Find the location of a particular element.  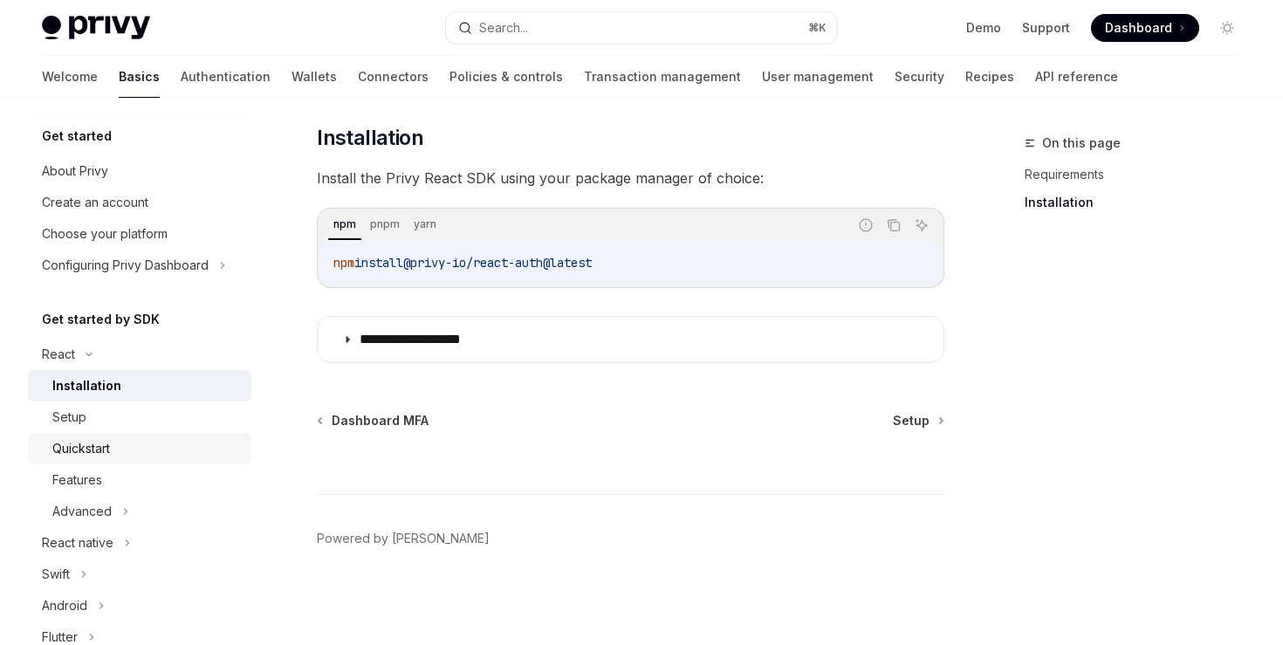

div: Advanced is located at coordinates (82, 512).